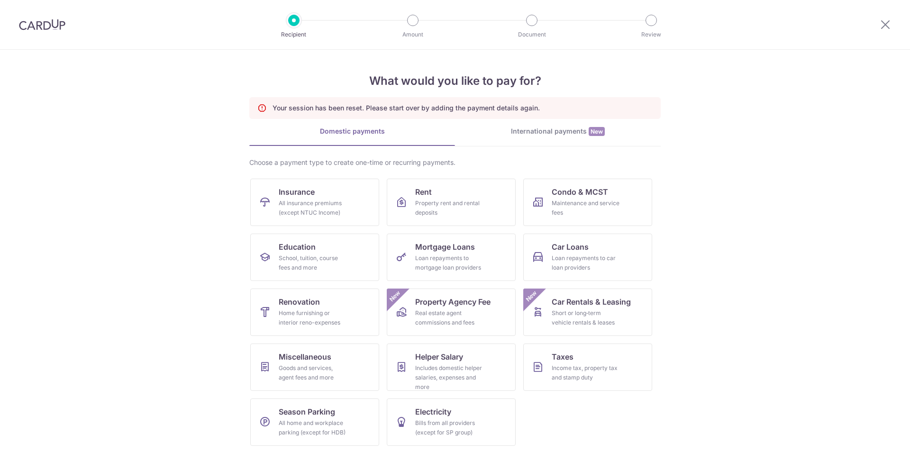 This screenshot has width=910, height=470. Describe the element at coordinates (449, 208) in the screenshot. I see `div: Property rent and rental deposits` at that location.